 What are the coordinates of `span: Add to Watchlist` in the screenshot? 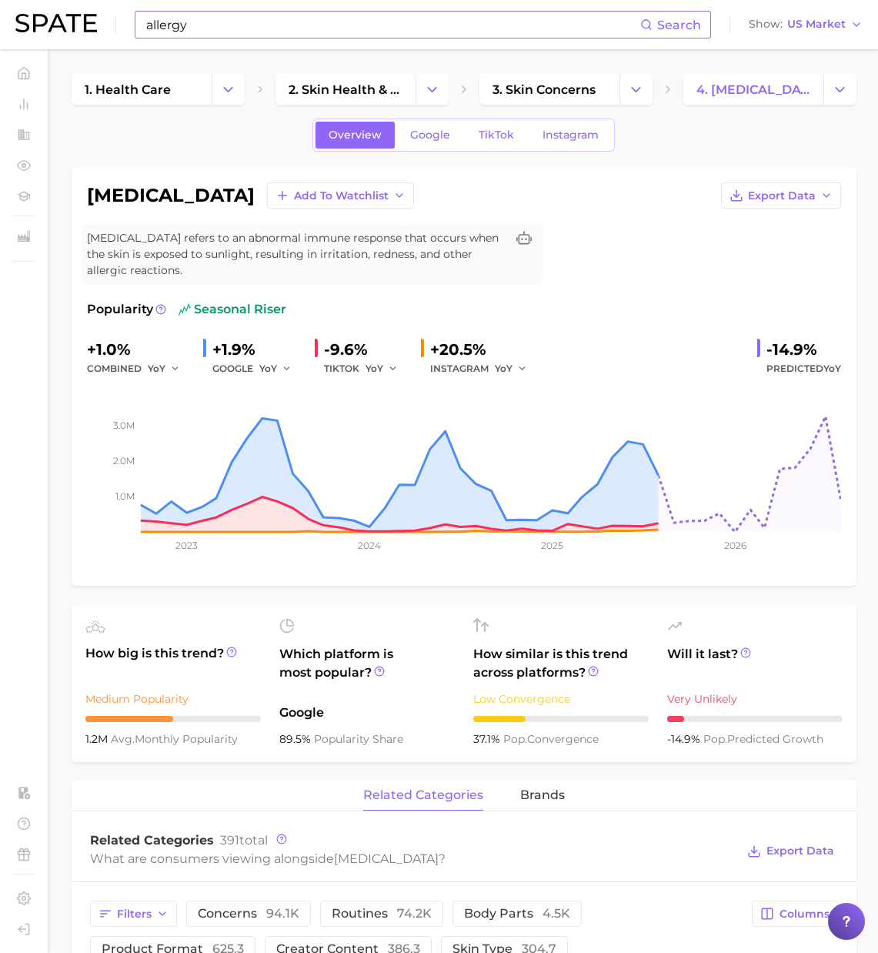 It's located at (341, 196).